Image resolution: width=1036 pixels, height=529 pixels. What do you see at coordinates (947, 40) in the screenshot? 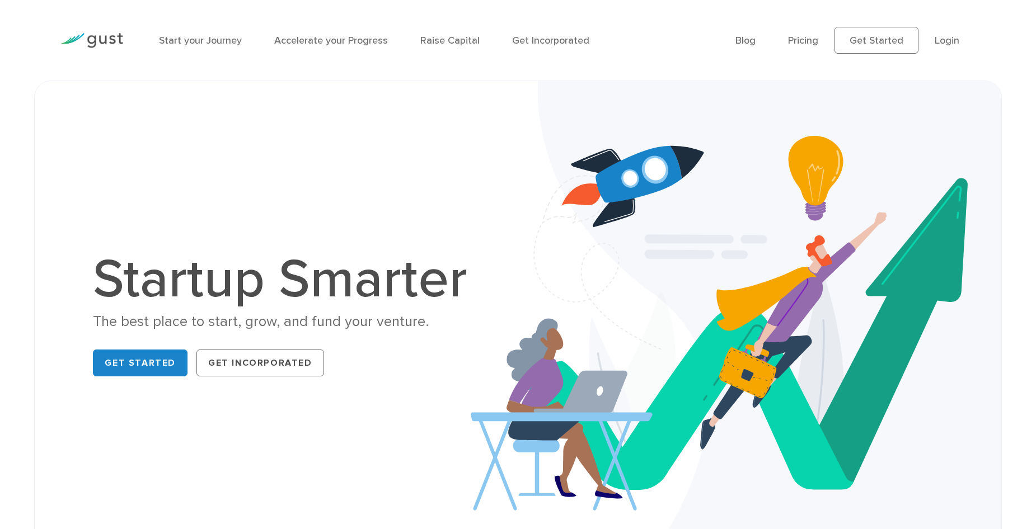
I see `a: Login` at bounding box center [947, 40].